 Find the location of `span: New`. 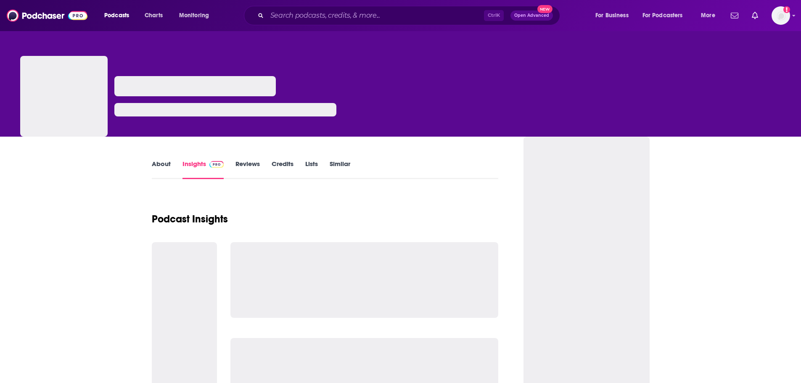

span: New is located at coordinates (545, 9).